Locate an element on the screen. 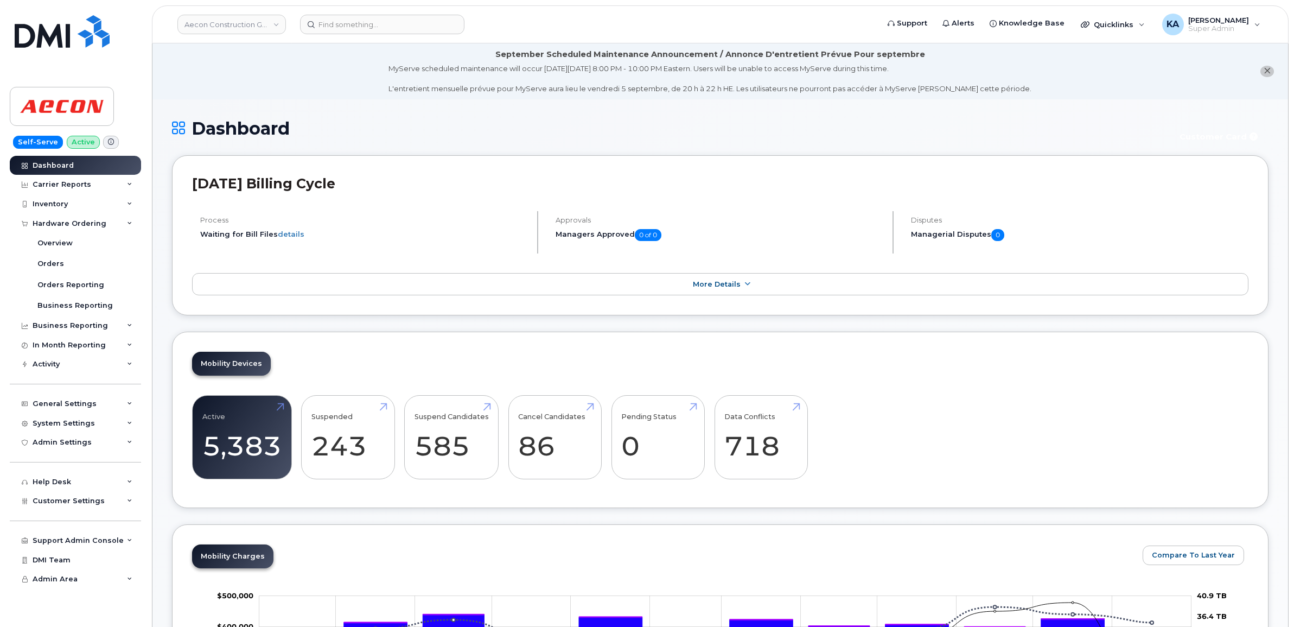  a: Pending Status 0 is located at coordinates (657, 437).